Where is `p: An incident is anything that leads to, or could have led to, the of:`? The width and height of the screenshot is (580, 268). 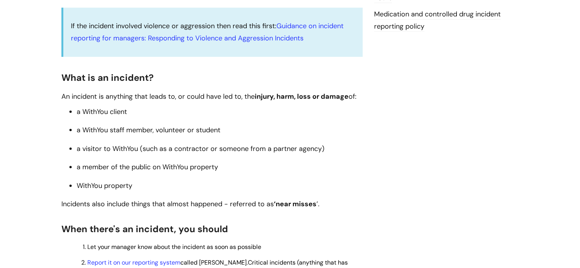 p: An incident is anything that leads to, or could have led to, the of: is located at coordinates (212, 96).